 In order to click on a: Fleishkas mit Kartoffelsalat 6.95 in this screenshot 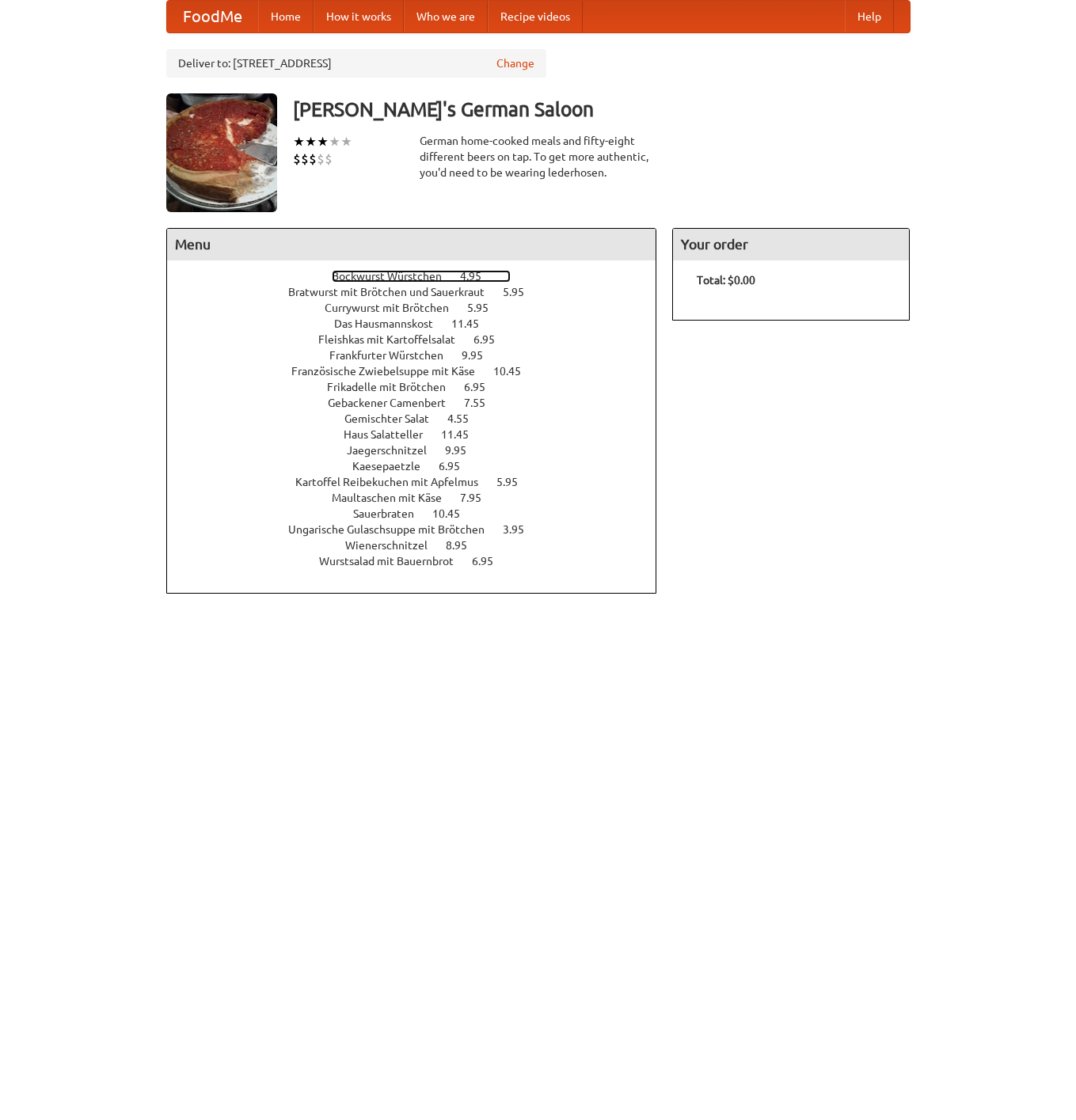, I will do `click(421, 340)`.